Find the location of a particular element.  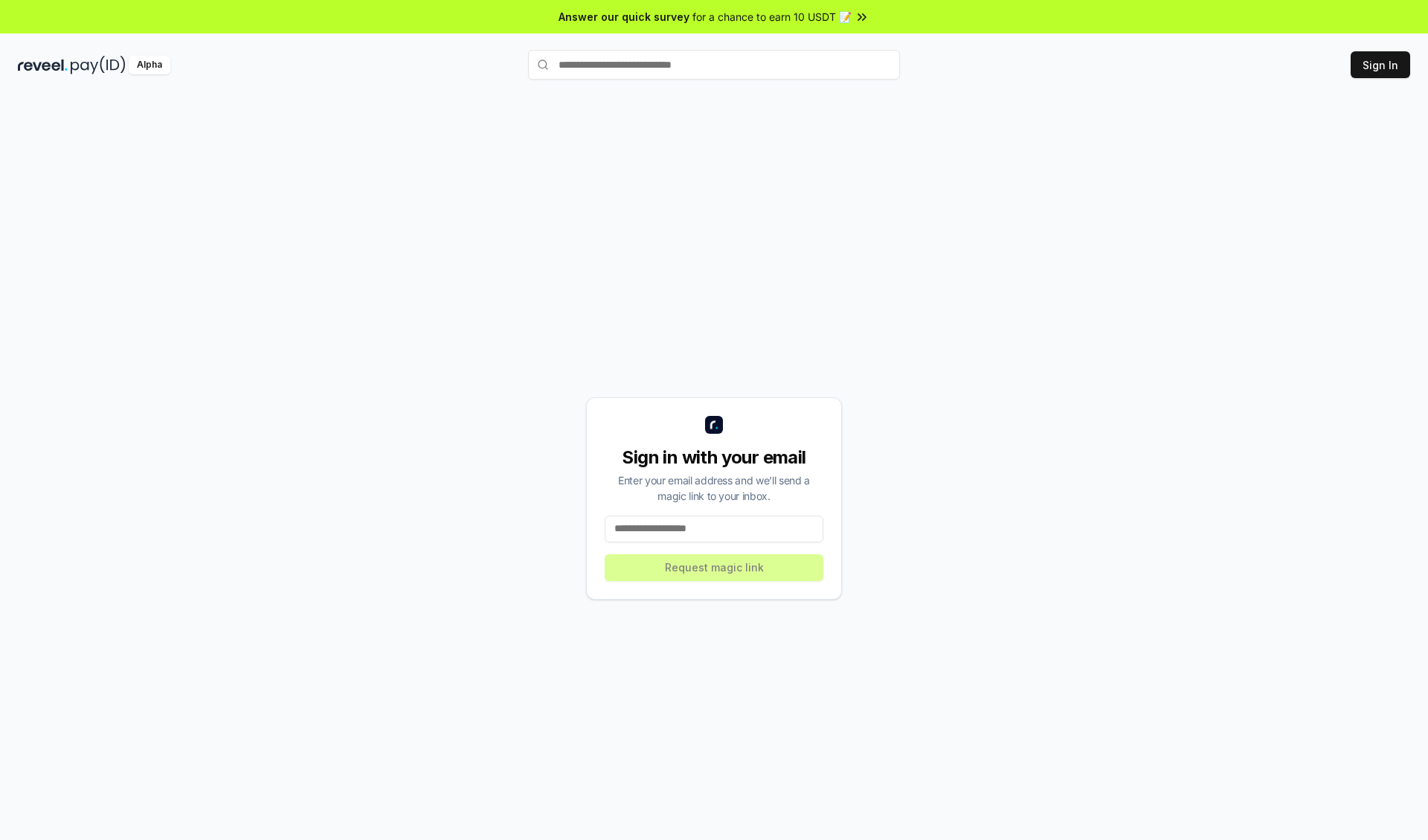

span: for a chance to earn 10 USDT 📝 is located at coordinates (772, 16).